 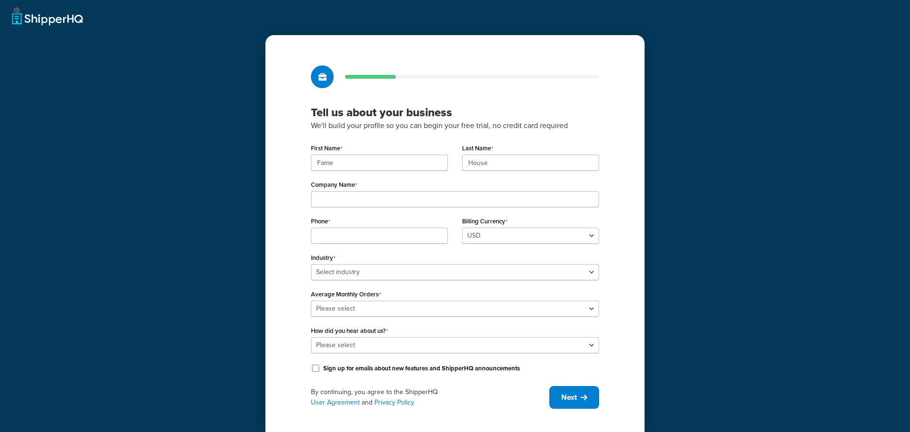 I want to click on span: Next, so click(x=569, y=397).